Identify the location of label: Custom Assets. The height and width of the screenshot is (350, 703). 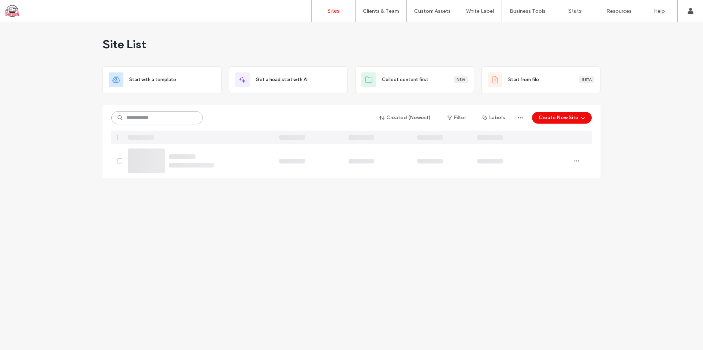
(432, 11).